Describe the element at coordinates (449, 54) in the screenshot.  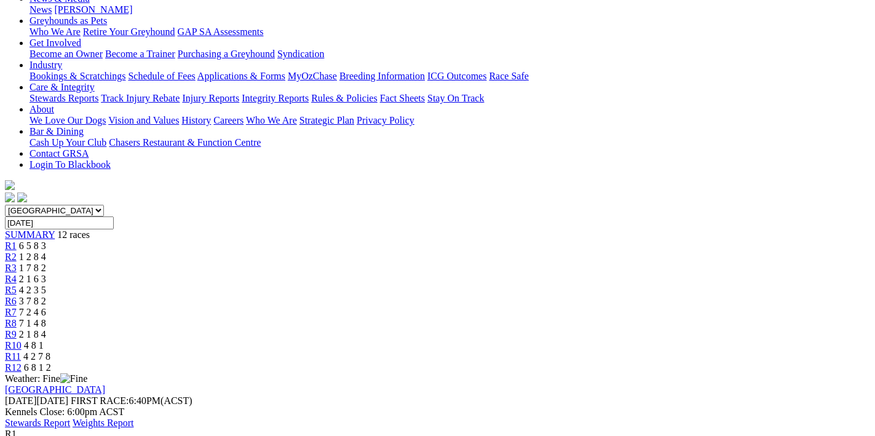
I see `div: Get Involved` at that location.